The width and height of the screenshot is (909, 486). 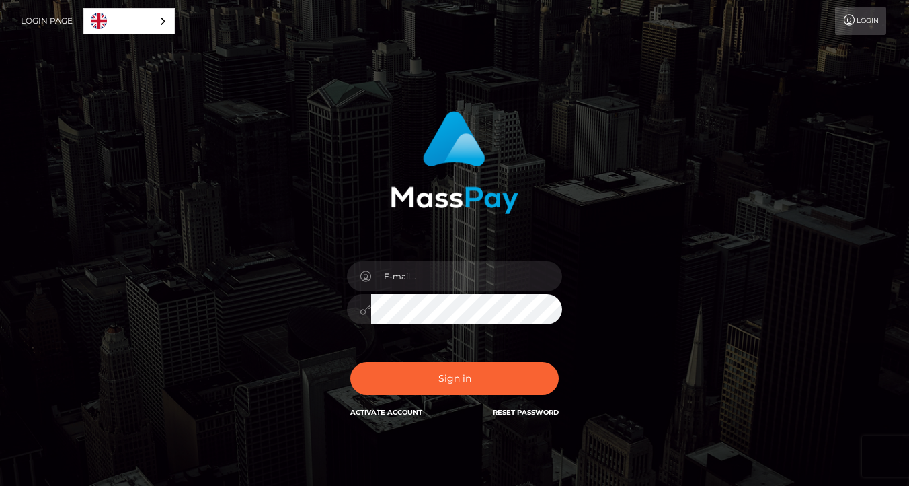 What do you see at coordinates (526, 412) in the screenshot?
I see `a: Reset Password` at bounding box center [526, 412].